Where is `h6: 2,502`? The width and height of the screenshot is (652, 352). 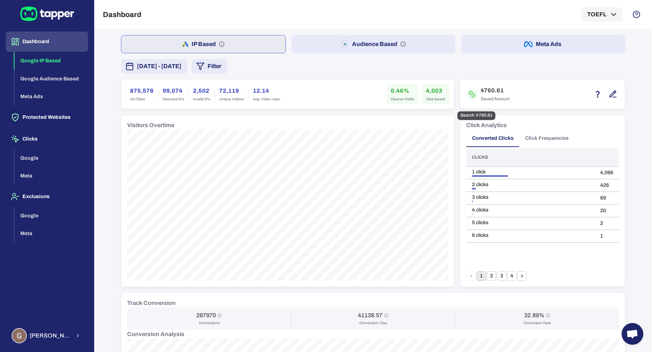
h6: 2,502 is located at coordinates (201, 91).